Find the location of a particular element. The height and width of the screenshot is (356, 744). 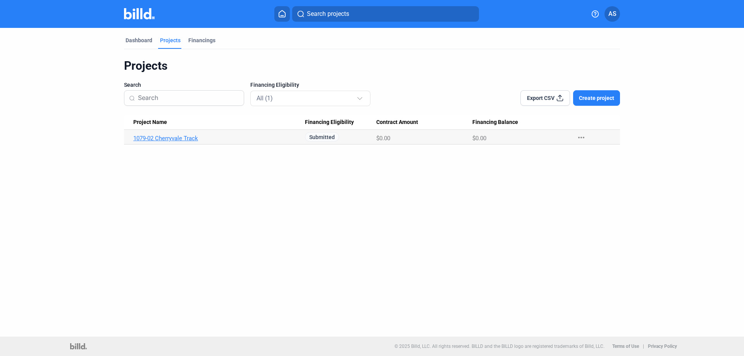

span: Financing Balance is located at coordinates (495, 122).